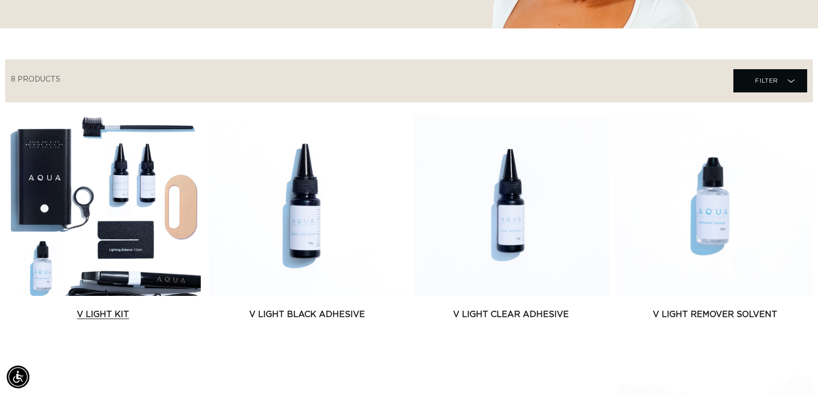 This screenshot has width=818, height=395. I want to click on span: 8 products, so click(36, 79).